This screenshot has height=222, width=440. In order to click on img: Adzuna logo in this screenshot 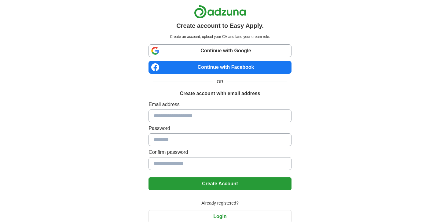, I will do `click(220, 12)`.